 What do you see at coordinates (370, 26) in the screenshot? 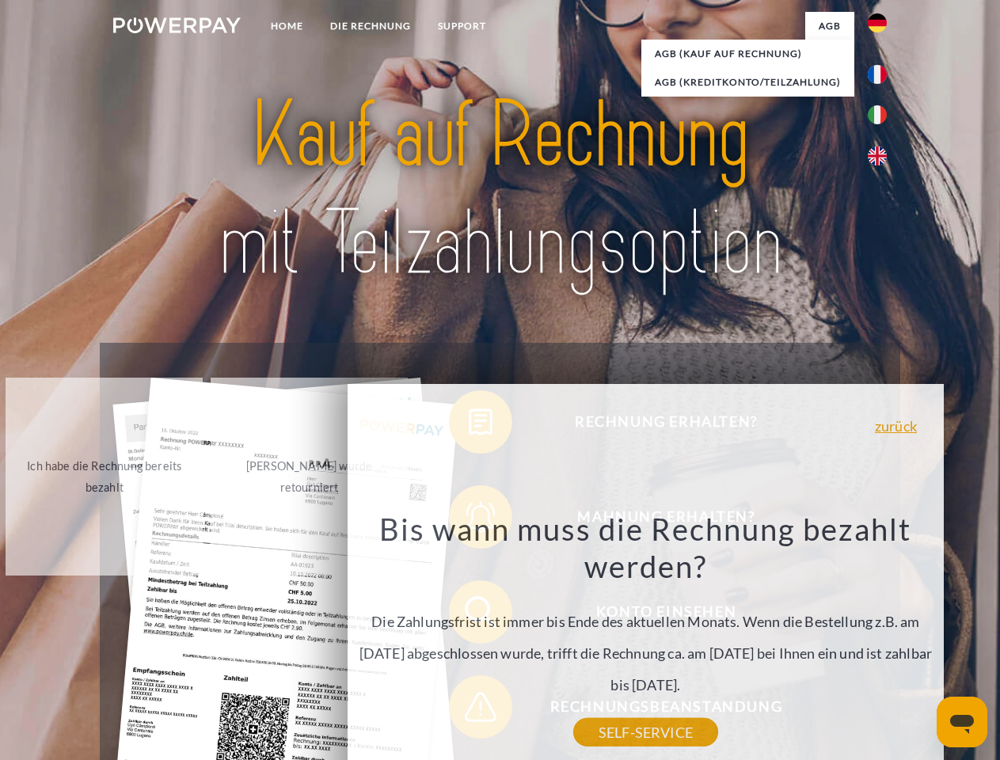
I see `a: DIE RECHNUNG` at bounding box center [370, 26].